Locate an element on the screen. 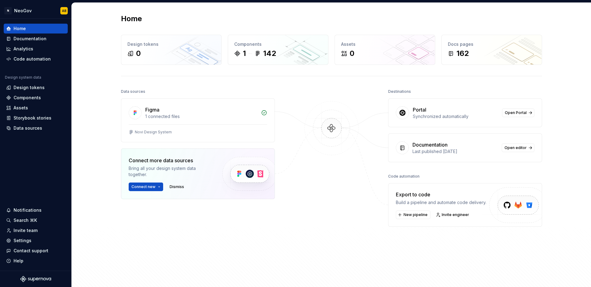 The image size is (591, 287). div: 1 connected files is located at coordinates (201, 117).